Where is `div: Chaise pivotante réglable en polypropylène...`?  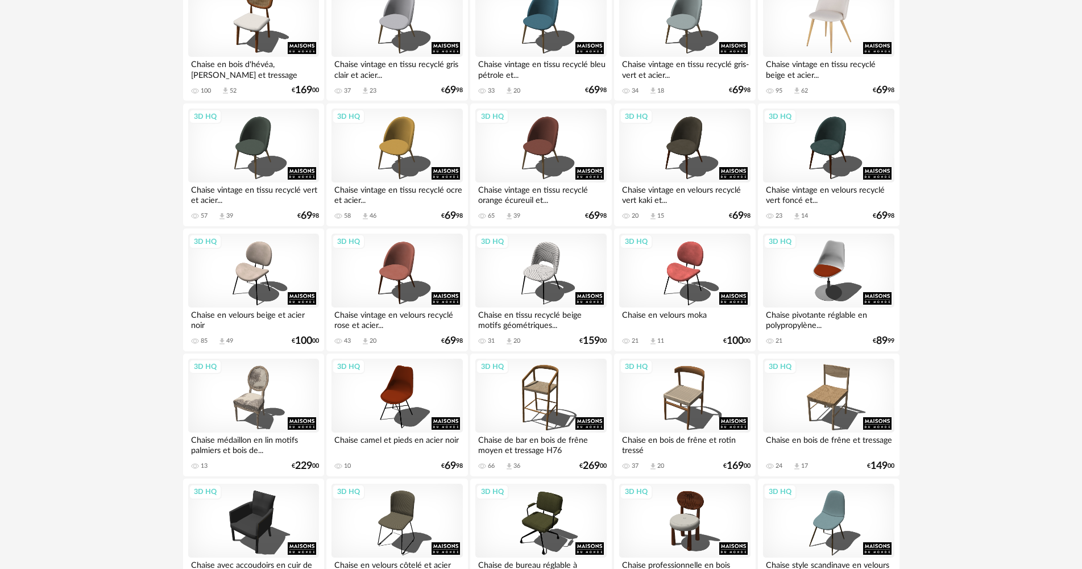
div: Chaise pivotante réglable en polypropylène... is located at coordinates (829, 319).